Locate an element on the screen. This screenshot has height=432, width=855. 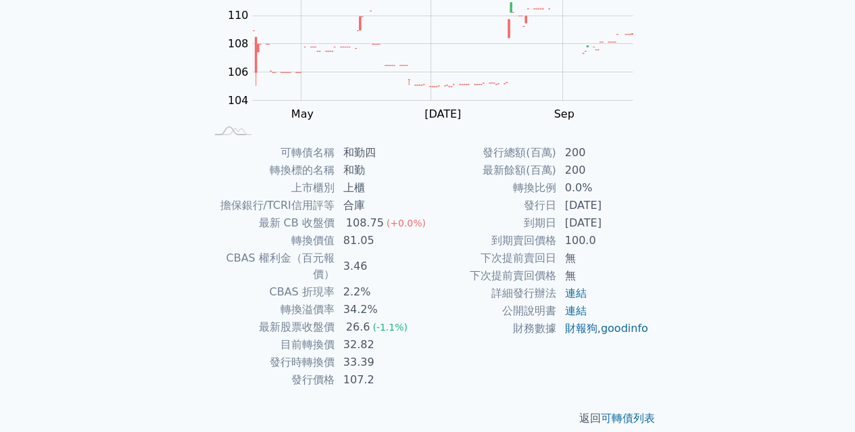
td: 轉換標的名稱 is located at coordinates (270, 170).